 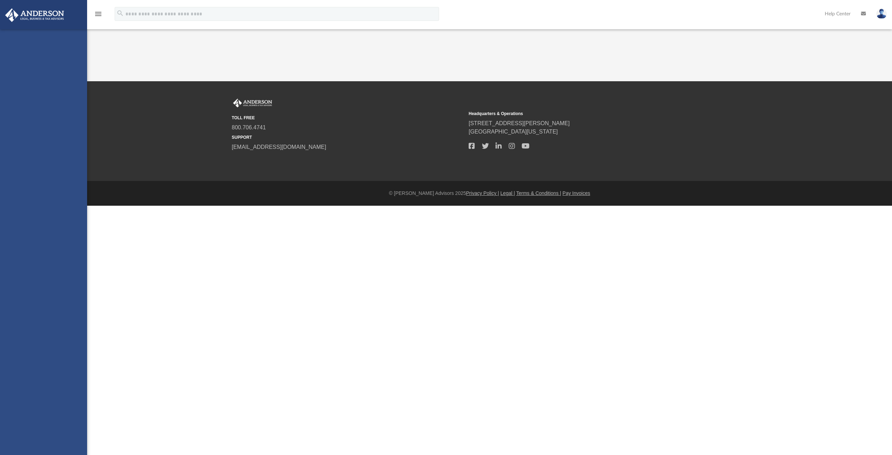 What do you see at coordinates (98, 14) in the screenshot?
I see `i: menu` at bounding box center [98, 14].